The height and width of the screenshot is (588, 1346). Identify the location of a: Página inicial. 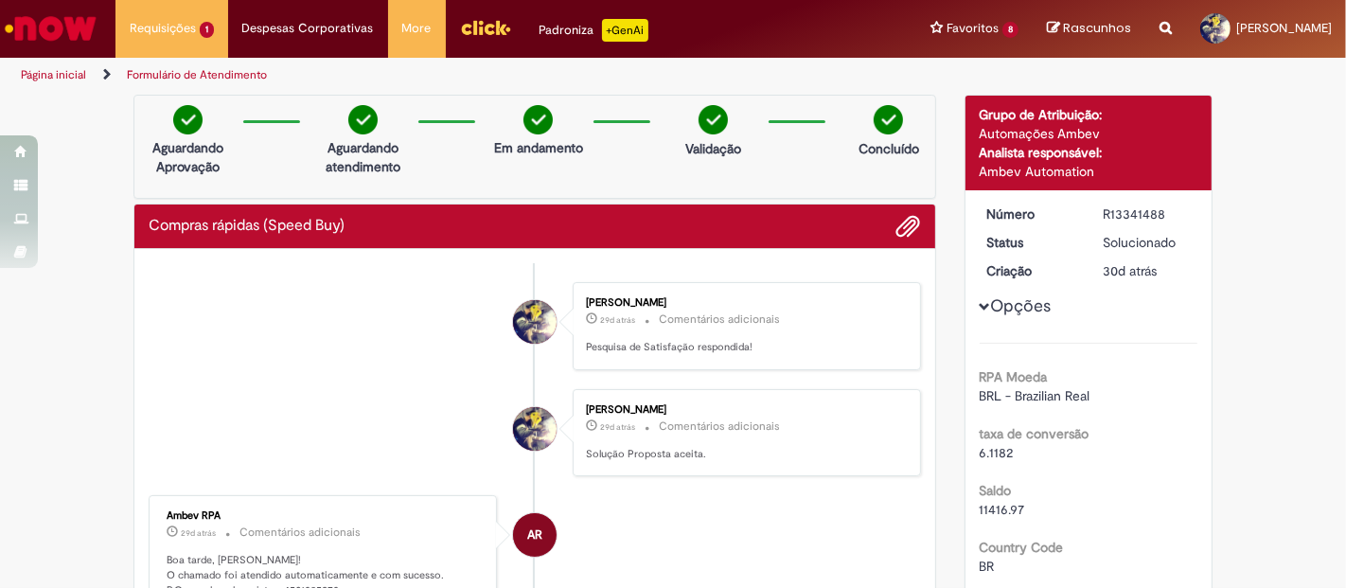
(53, 75).